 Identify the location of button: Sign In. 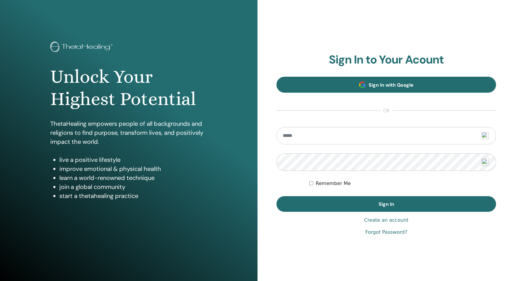
(386, 204).